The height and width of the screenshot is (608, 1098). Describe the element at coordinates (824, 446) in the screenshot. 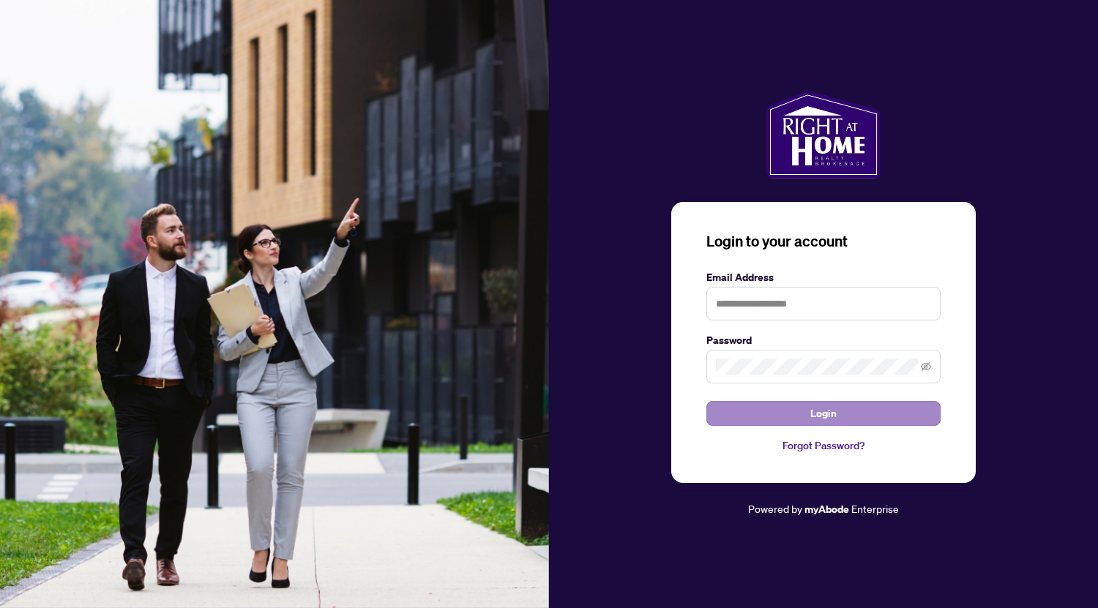

I see `a: Forgot Password?` at that location.